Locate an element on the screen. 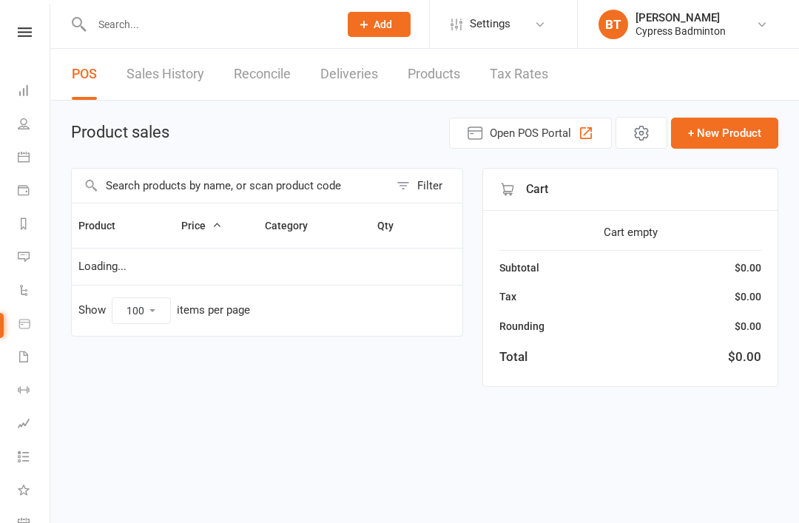  button: Price is located at coordinates (201, 226).